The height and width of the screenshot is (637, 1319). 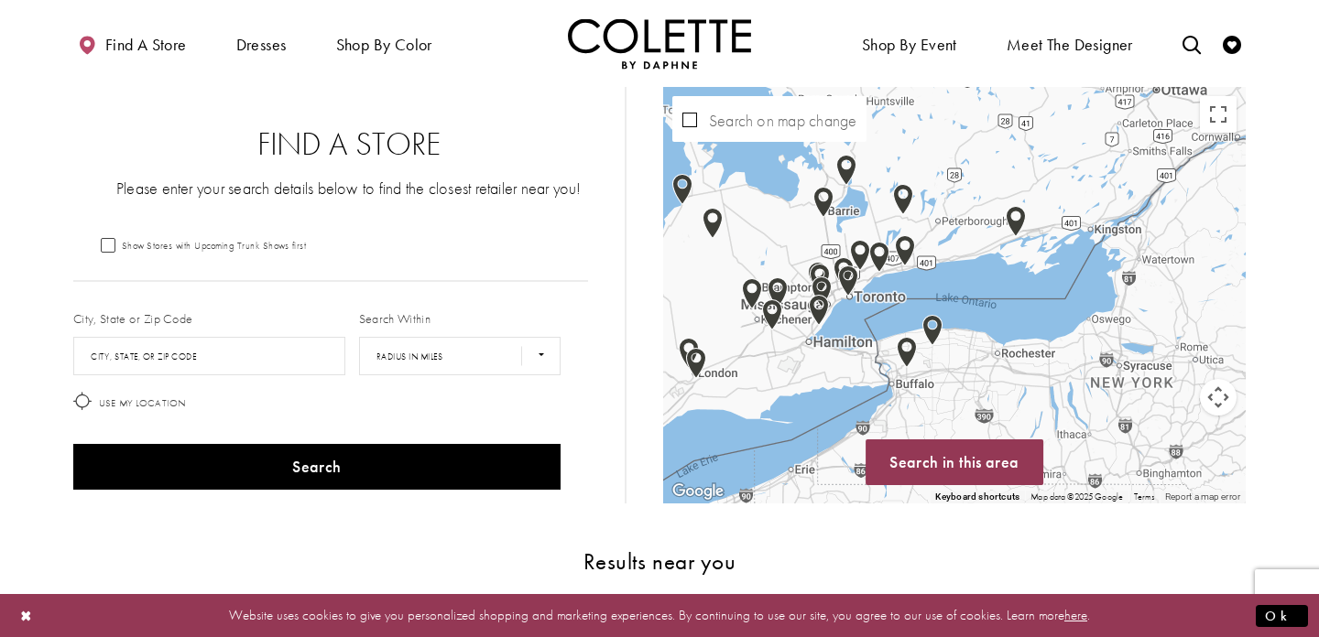 I want to click on a: Open this area in Google Maps (opens a new window), so click(x=698, y=492).